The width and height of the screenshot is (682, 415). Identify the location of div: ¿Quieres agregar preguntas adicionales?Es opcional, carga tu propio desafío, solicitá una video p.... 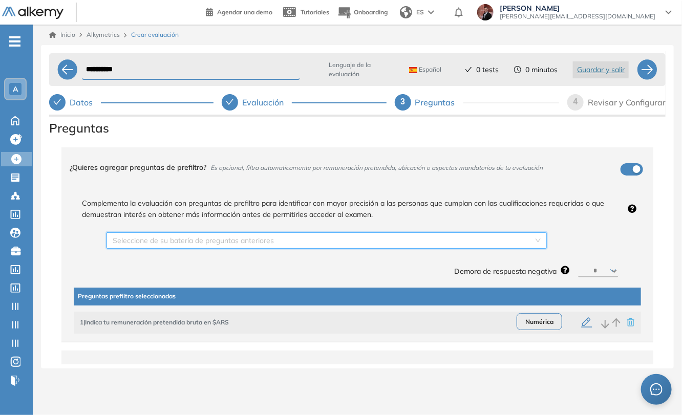
(357, 371).